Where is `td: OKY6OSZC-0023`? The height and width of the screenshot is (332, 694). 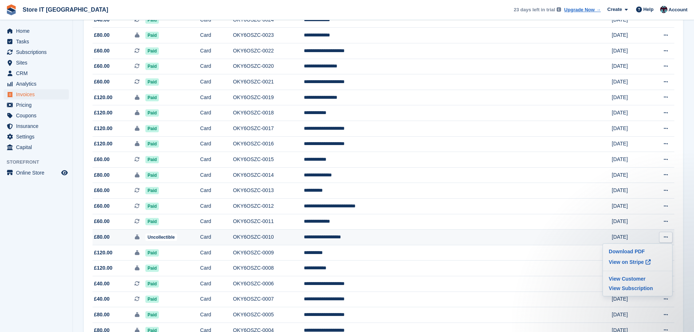
td: OKY6OSZC-0023 is located at coordinates (268, 35).